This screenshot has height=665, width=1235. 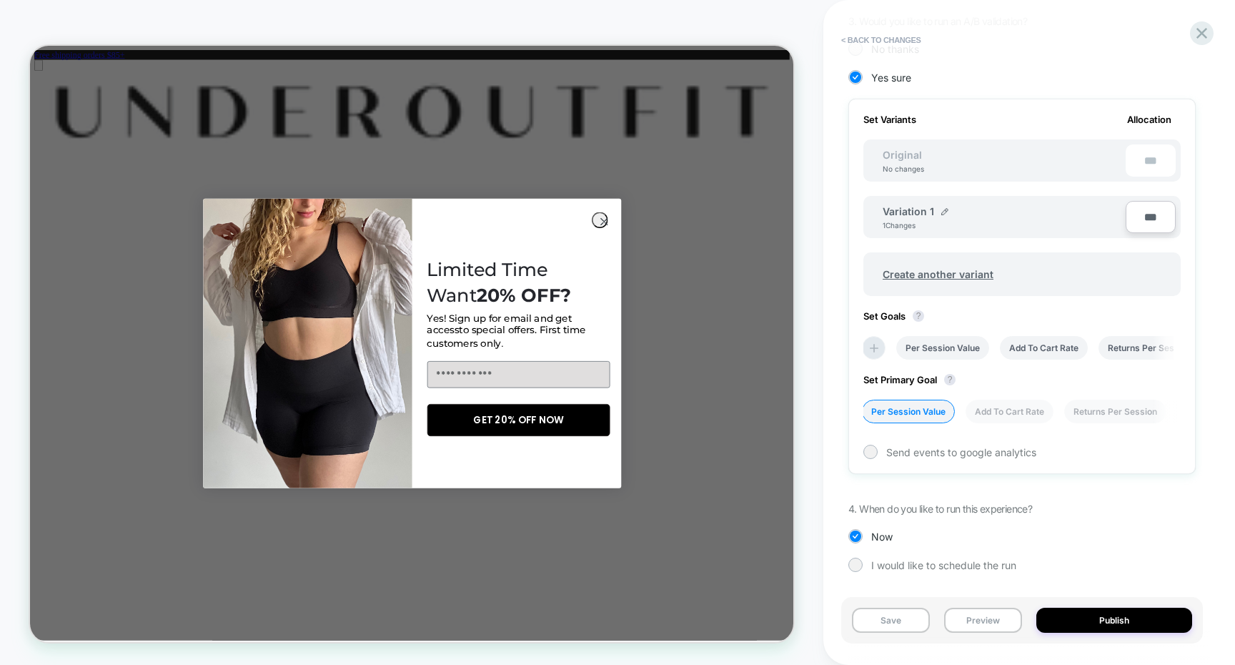 What do you see at coordinates (897, 316) in the screenshot?
I see `span: Set Goals` at bounding box center [897, 316].